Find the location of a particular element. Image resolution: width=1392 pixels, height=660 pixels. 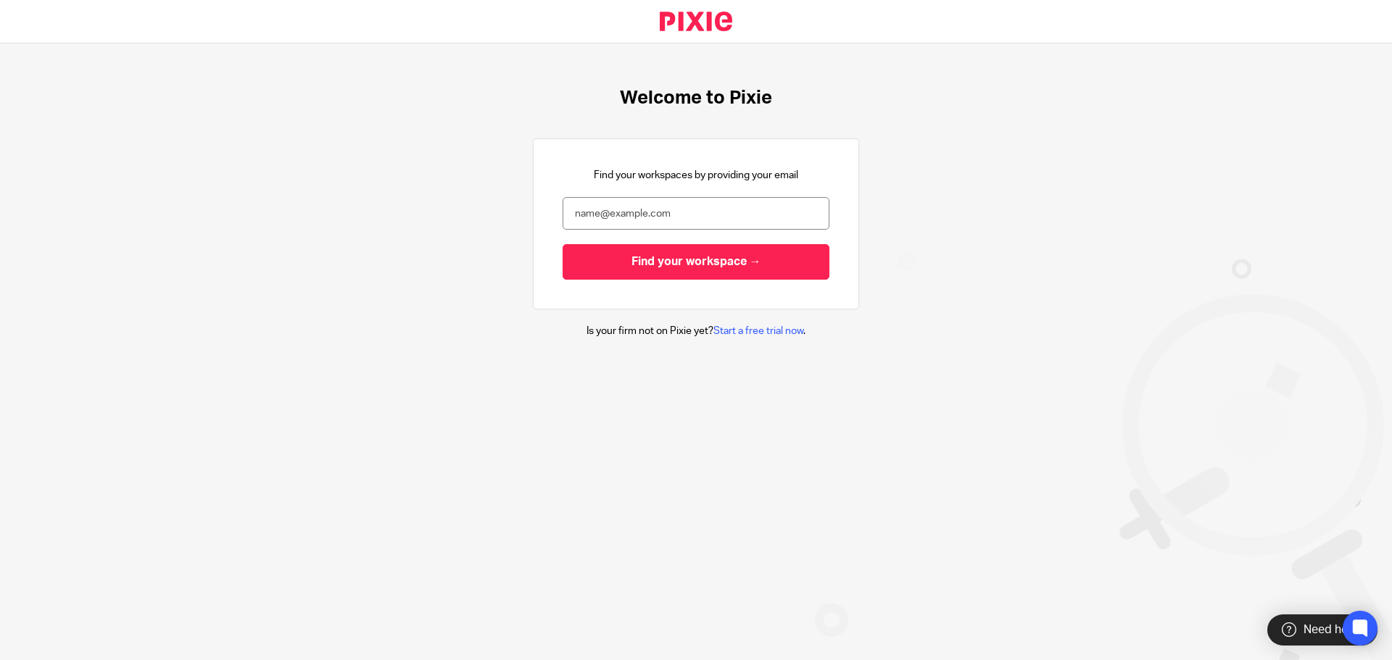

p: Is your firm not on Pixie yet? . is located at coordinates (696, 331).